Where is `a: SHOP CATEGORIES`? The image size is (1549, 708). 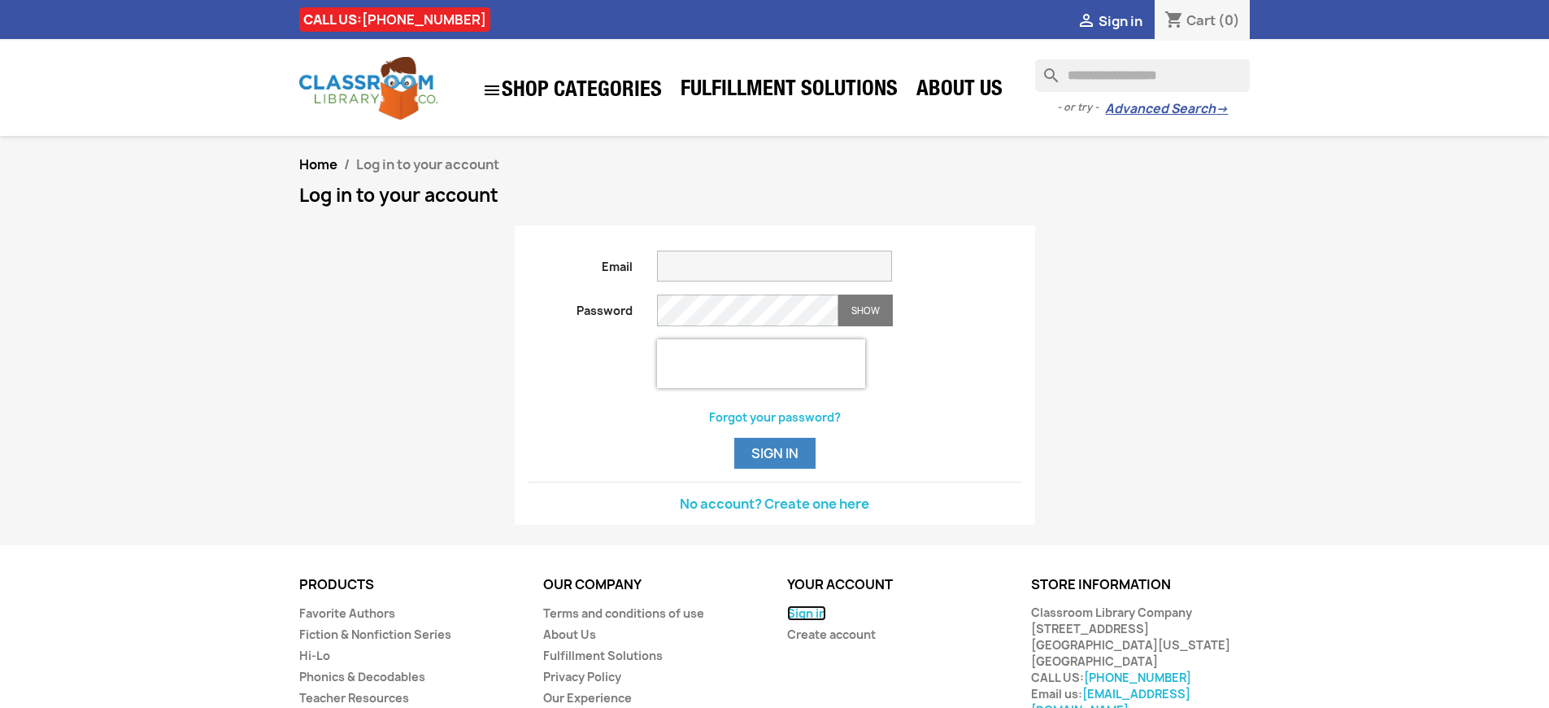 a: SHOP CATEGORIES is located at coordinates (572, 90).